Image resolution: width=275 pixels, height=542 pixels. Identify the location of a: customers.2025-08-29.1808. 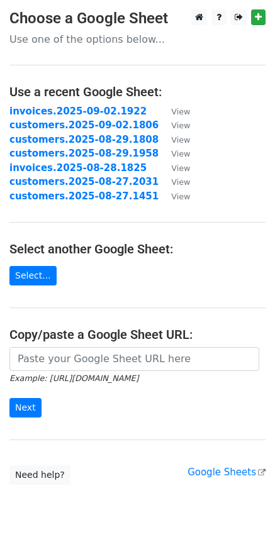
(84, 139).